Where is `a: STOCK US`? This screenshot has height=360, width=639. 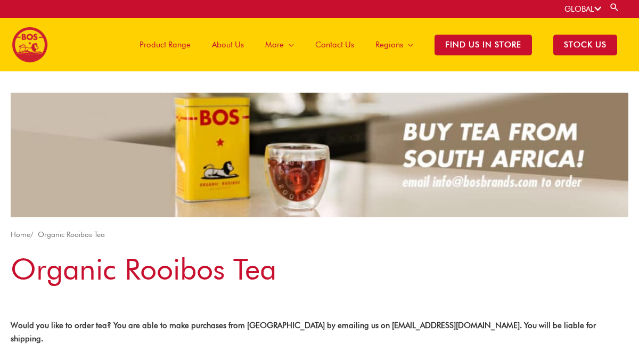
a: STOCK US is located at coordinates (585, 45).